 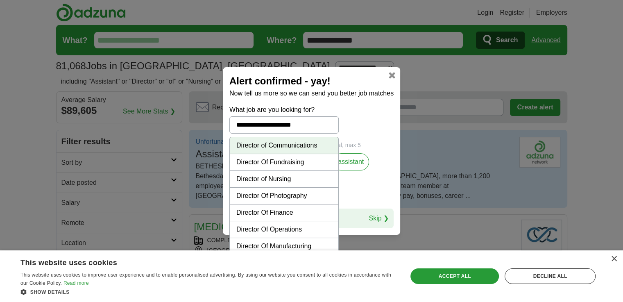 I want to click on div: Decline all, so click(x=550, y=276).